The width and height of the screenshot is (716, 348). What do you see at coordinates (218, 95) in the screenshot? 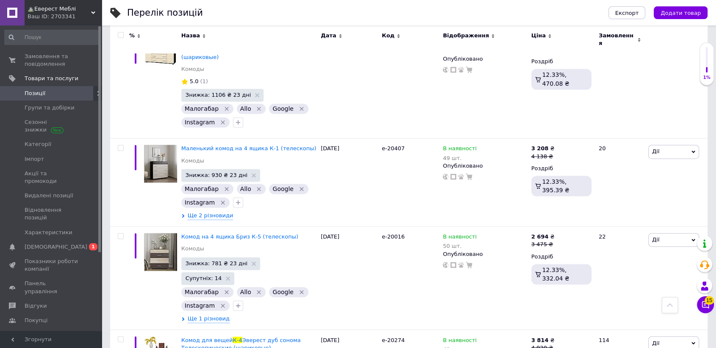
I see `span: Знижка: 1106 ₴ 23 дні` at bounding box center [218, 95].